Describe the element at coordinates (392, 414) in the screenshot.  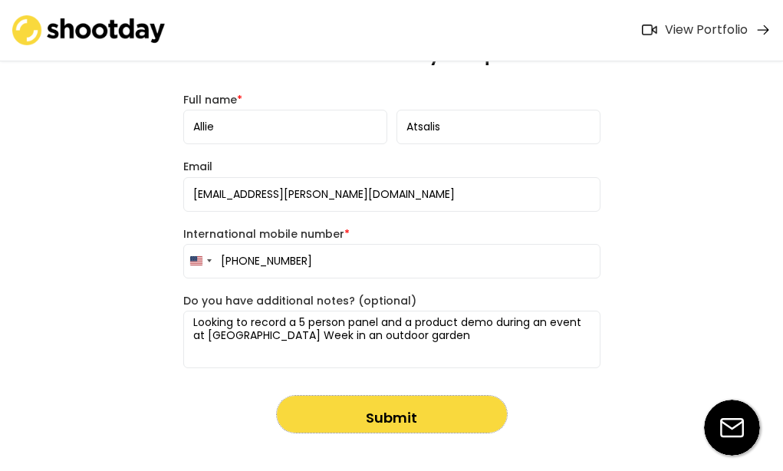
I see `button: Submit` at that location.